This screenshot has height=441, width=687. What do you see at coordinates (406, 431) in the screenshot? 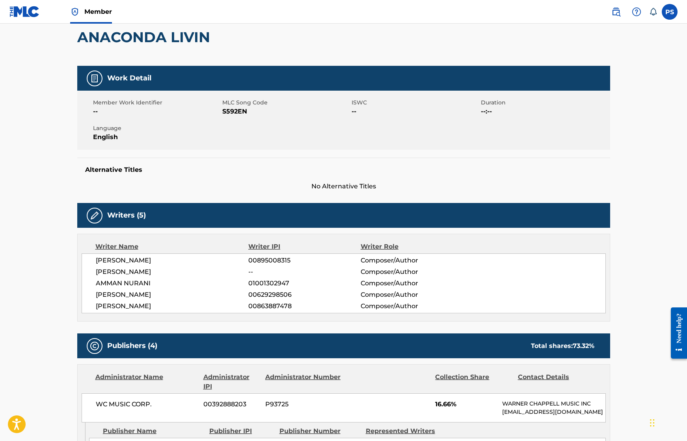
I see `div: Represented Writers` at bounding box center [406, 431].